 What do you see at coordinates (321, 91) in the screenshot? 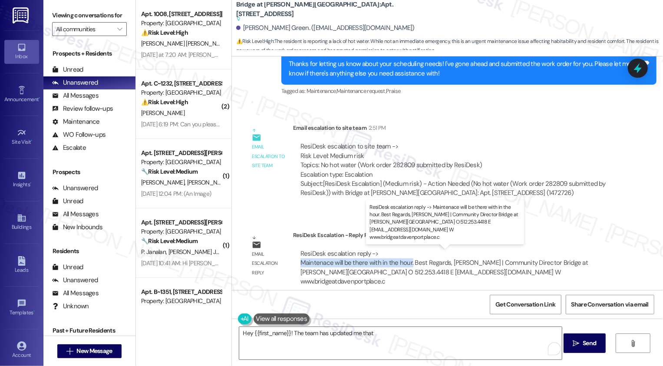
I see `span: Maintenance ,` at bounding box center [321, 91].